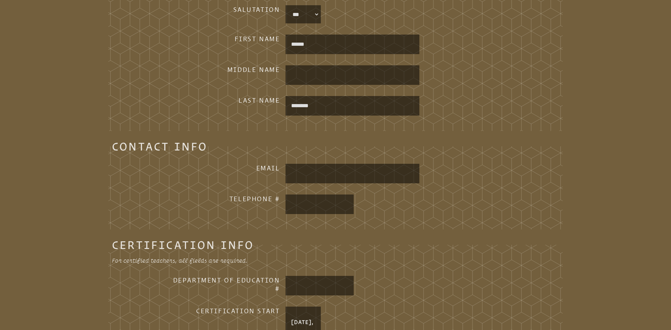 The height and width of the screenshot is (330, 671). Describe the element at coordinates (224, 70) in the screenshot. I see `h3: Middle Name` at that location.